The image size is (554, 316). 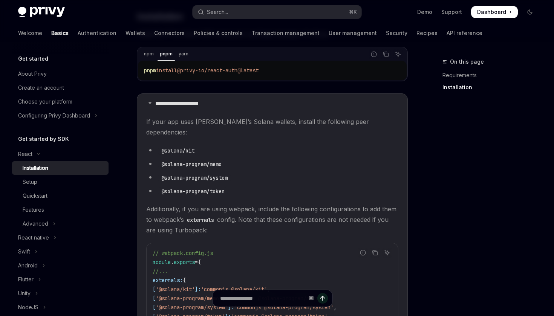 What do you see at coordinates (32, 74) in the screenshot?
I see `div: About Privy` at bounding box center [32, 74].